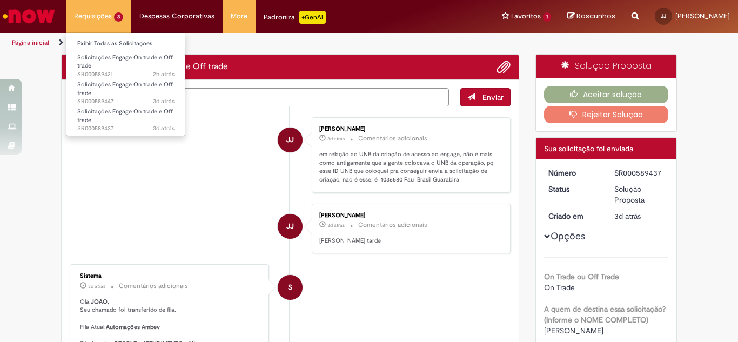 Image resolution: width=738 pixels, height=342 pixels. What do you see at coordinates (126, 75) in the screenshot?
I see `span: SR000589421` at bounding box center [126, 75].